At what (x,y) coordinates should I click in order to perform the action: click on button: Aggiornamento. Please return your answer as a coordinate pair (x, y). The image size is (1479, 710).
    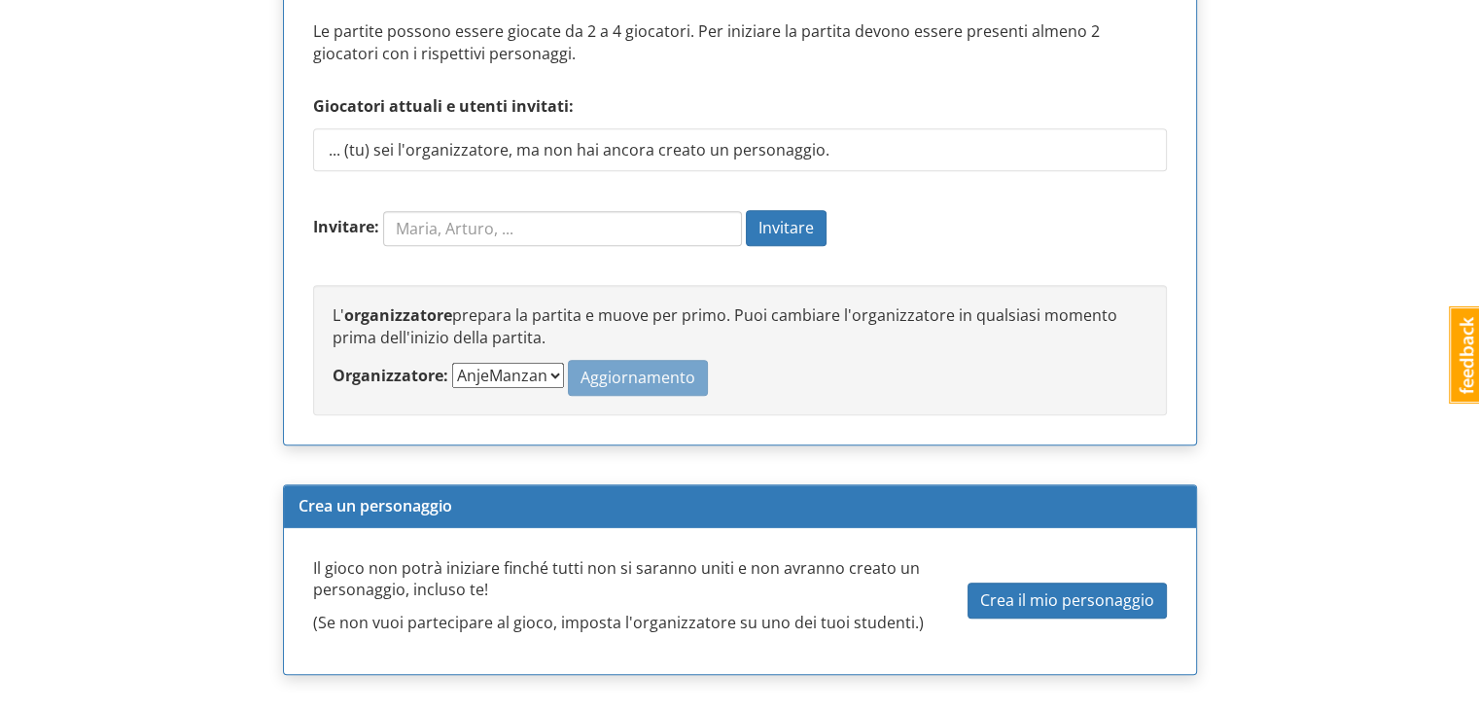
    Looking at the image, I should click on (638, 377).